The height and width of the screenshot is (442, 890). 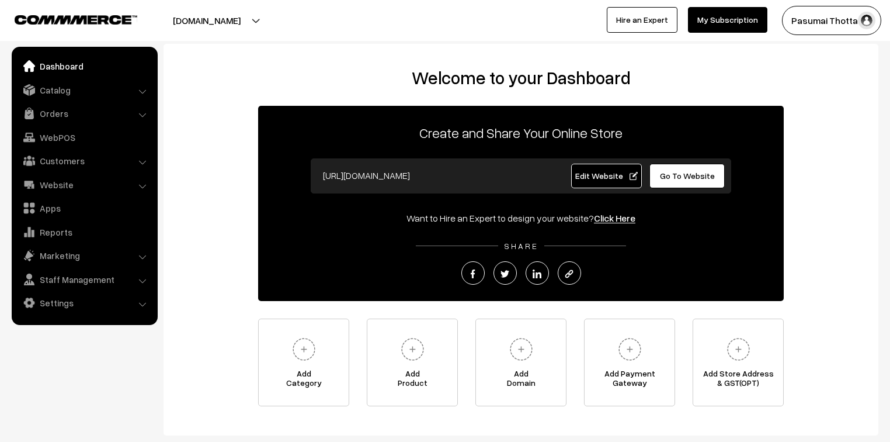 I want to click on p: Create and Share Your Online Store, so click(x=521, y=133).